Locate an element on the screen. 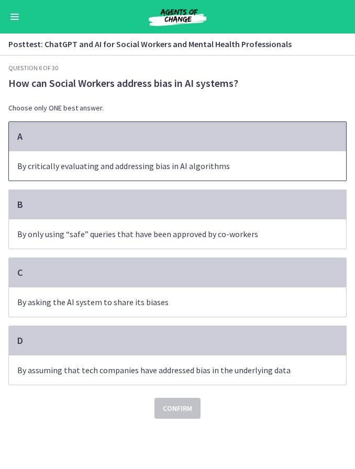 This screenshot has height=469, width=355. p: By asking the AI system to share its biases is located at coordinates (167, 302).